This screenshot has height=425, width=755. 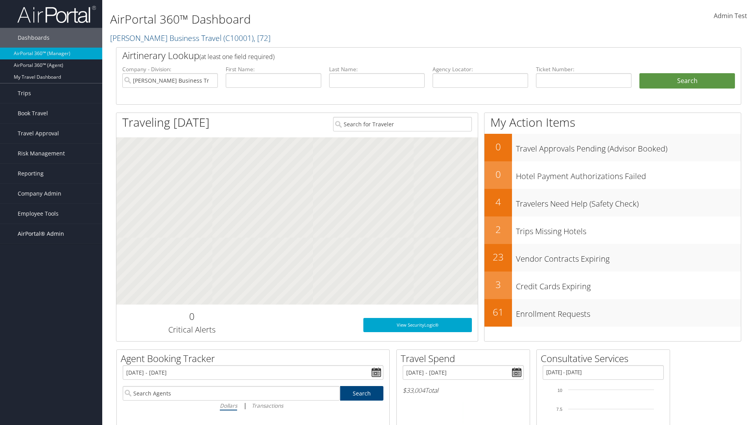 What do you see at coordinates (38, 133) in the screenshot?
I see `span: Travel Approval` at bounding box center [38, 133].